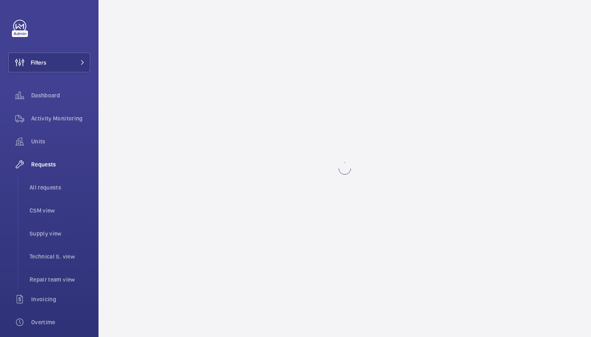 The height and width of the screenshot is (337, 591). I want to click on span: All requests, so click(60, 187).